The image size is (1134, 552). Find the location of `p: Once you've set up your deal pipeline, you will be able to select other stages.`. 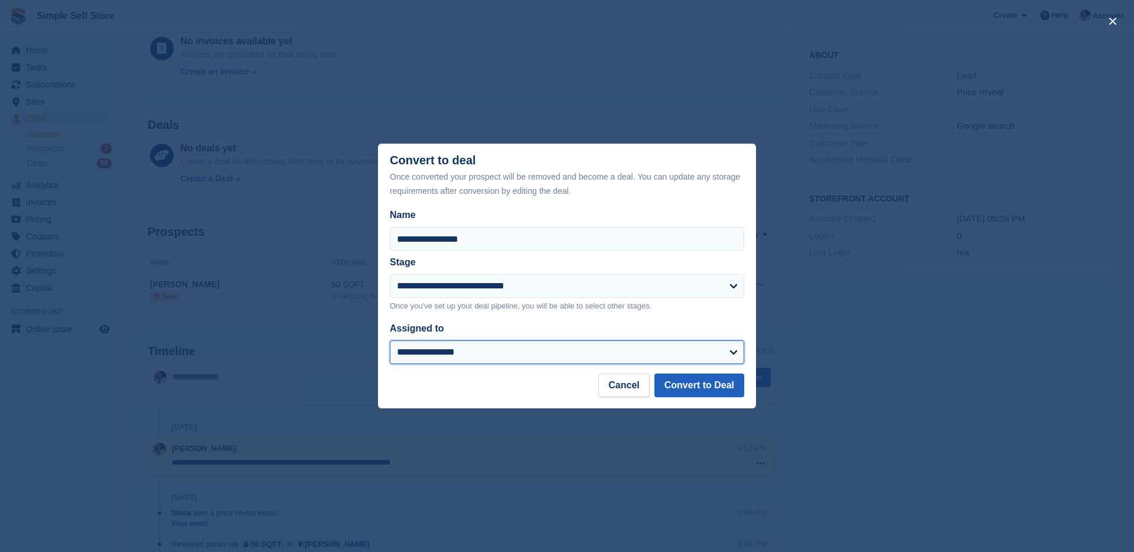

p: Once you've set up your deal pipeline, you will be able to select other stages. is located at coordinates (567, 306).